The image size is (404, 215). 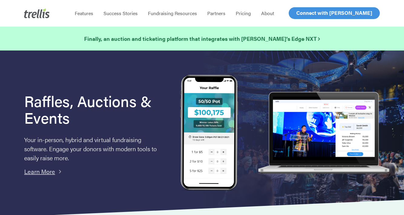 What do you see at coordinates (173, 13) in the screenshot?
I see `a: Fundraising Resources` at bounding box center [173, 13].